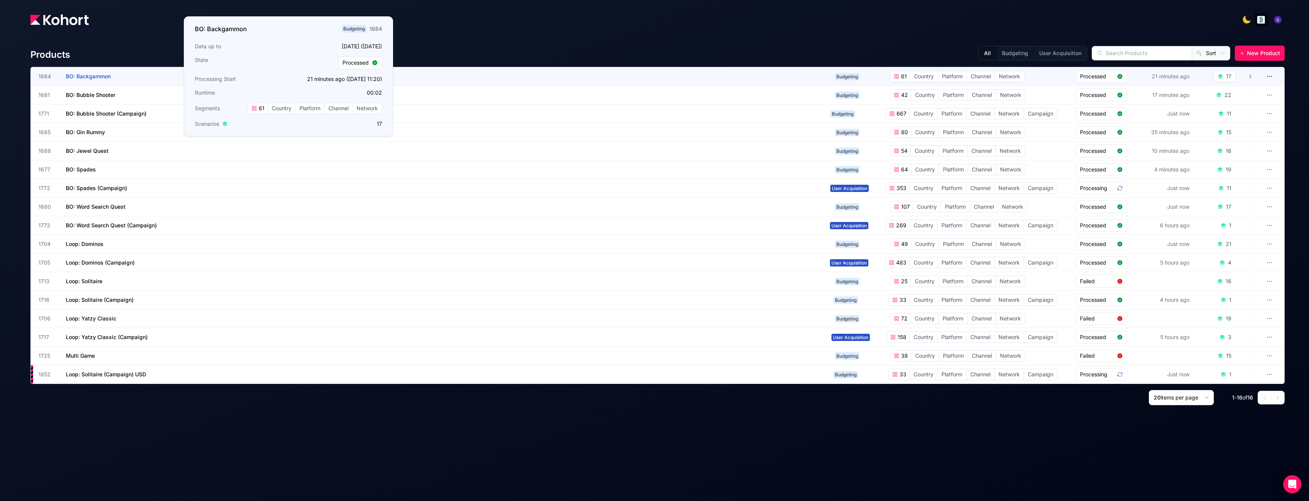 The image size is (1309, 501). I want to click on a: 1772BO: Spades (Campaign)User Acquisition353CountryPlatformChannelNetworkCampaignProcessingJust n..., so click(646, 188).